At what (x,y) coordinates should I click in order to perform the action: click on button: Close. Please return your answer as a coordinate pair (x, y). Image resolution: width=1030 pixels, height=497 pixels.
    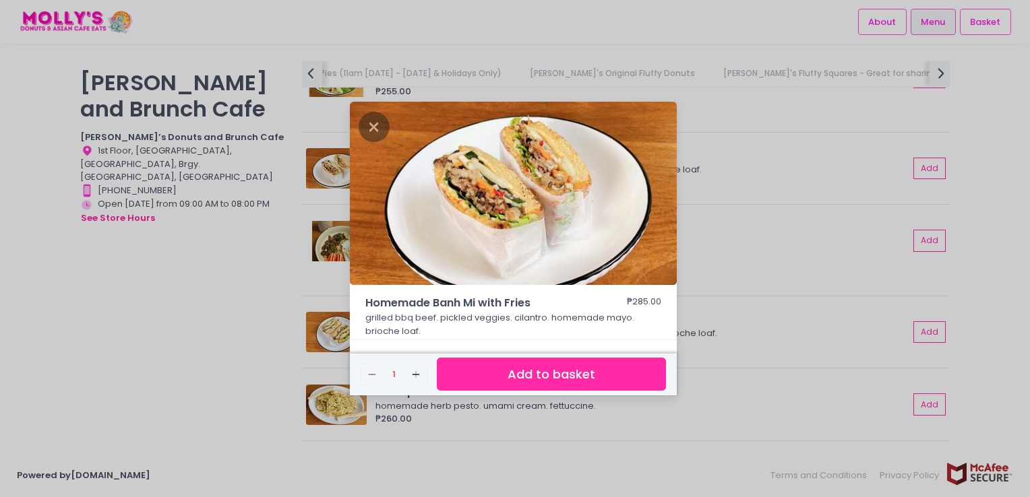
    Looking at the image, I should click on (374, 126).